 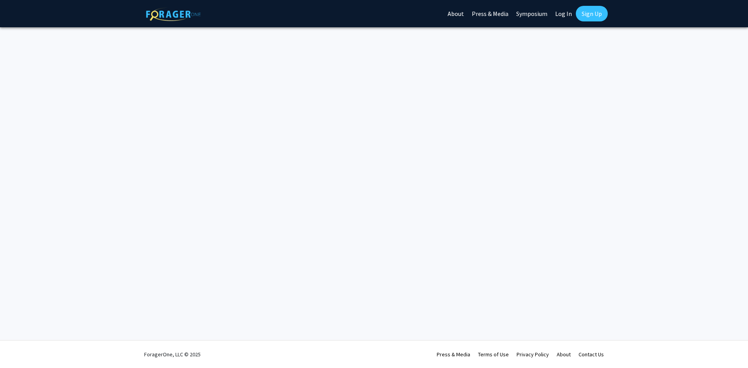 I want to click on div: ForagerOne, LLC © 2025, so click(x=172, y=355).